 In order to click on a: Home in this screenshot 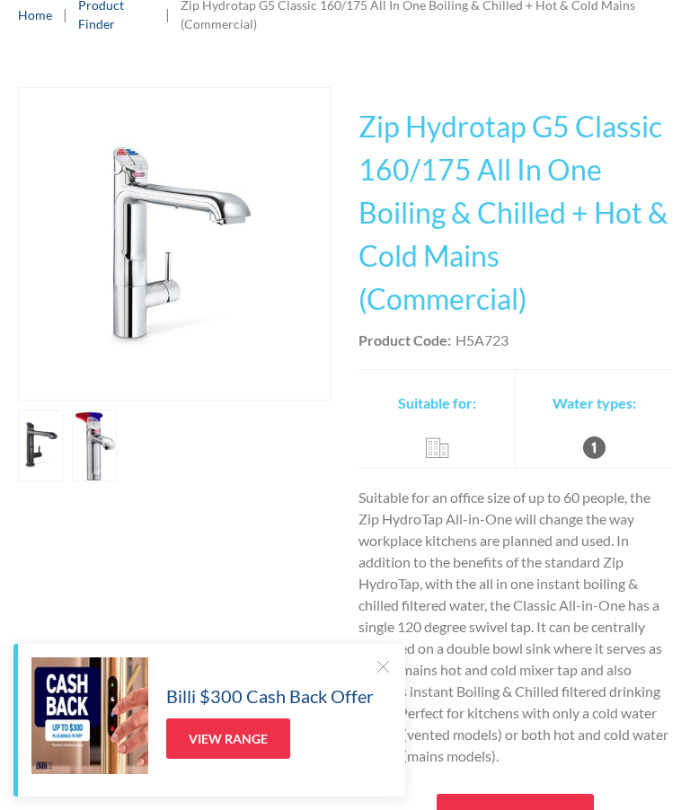, I will do `click(35, 14)`.